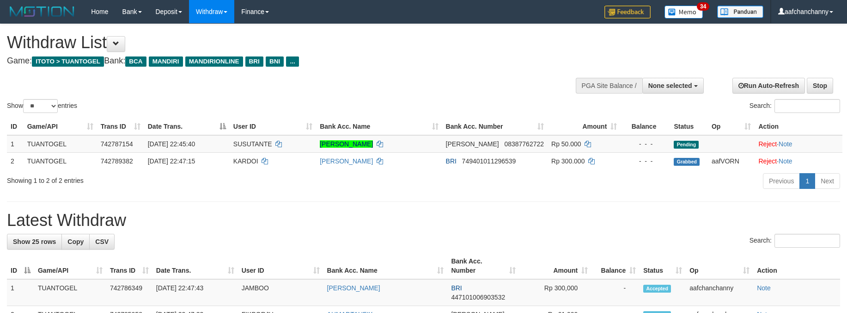  What do you see at coordinates (34, 241) in the screenshot?
I see `a: Show 25 rows` at bounding box center [34, 241].